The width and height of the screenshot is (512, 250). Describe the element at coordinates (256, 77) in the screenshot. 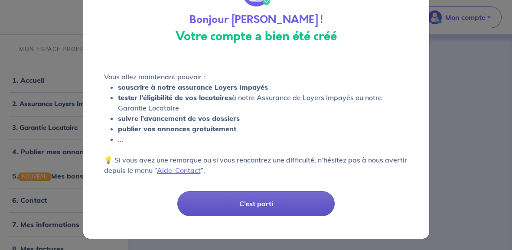

I see `p: Vous allez maintenant pouvoir :` at that location.